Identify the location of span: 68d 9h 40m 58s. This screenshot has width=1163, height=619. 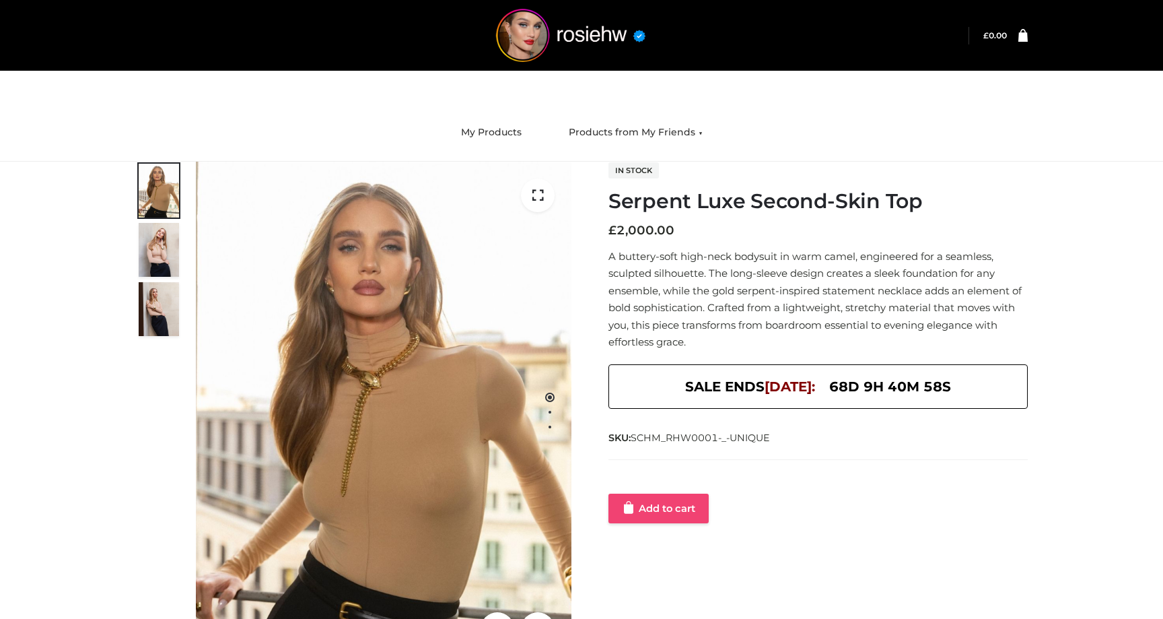
(890, 386).